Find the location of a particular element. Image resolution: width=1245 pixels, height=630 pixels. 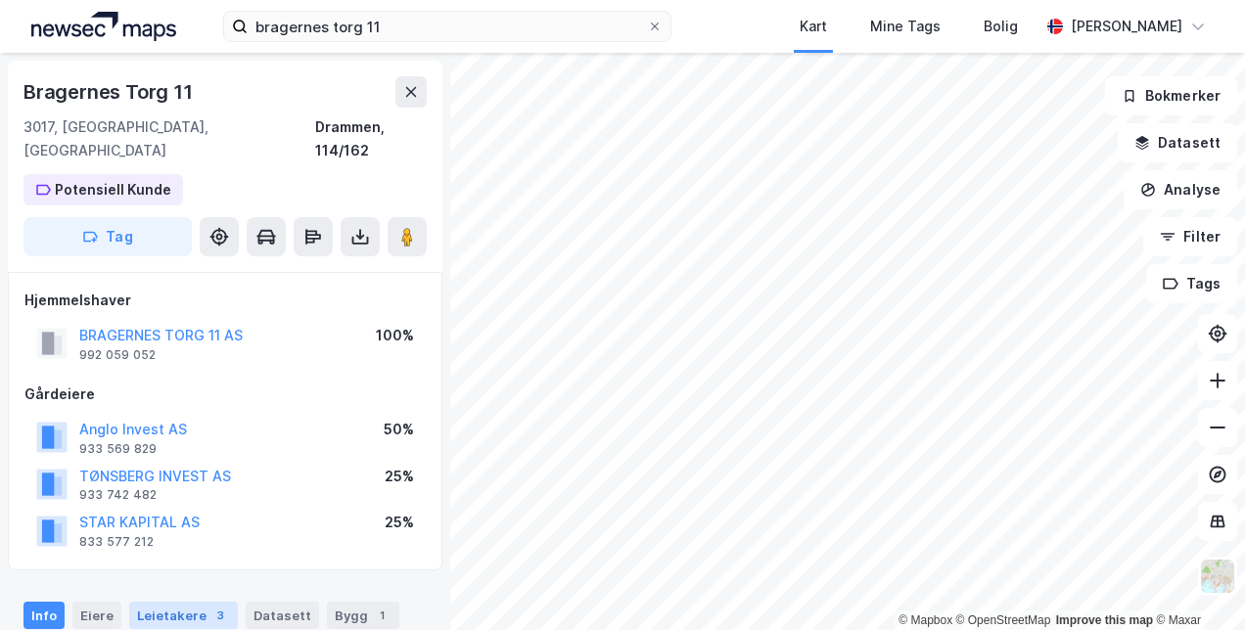

button: Bokmerker is located at coordinates (1171, 96).